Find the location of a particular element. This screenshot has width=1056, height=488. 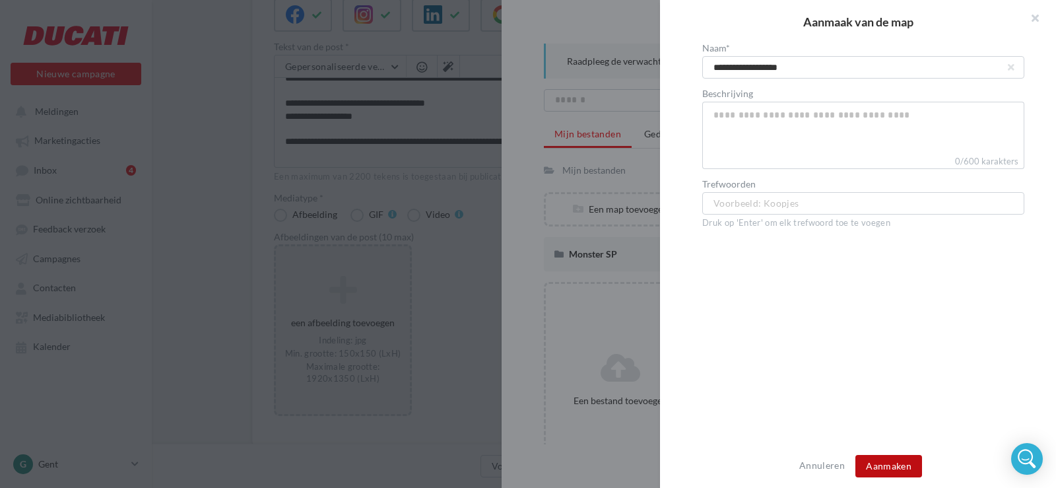

label: Trefwoorden is located at coordinates (864, 184).